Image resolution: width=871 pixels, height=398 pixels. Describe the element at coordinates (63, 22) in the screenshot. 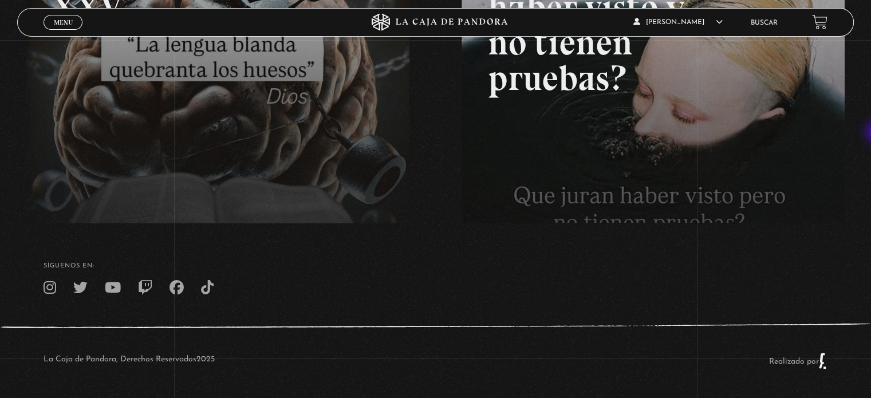

I see `span: Menu` at that location.